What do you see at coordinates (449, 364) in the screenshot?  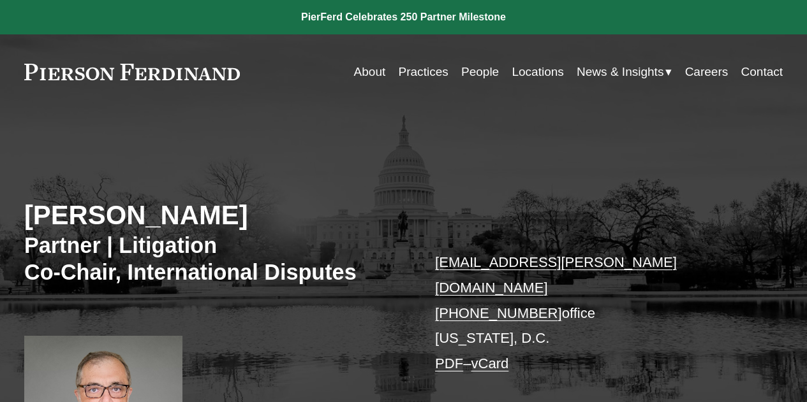 I see `a: PDF` at bounding box center [449, 364].